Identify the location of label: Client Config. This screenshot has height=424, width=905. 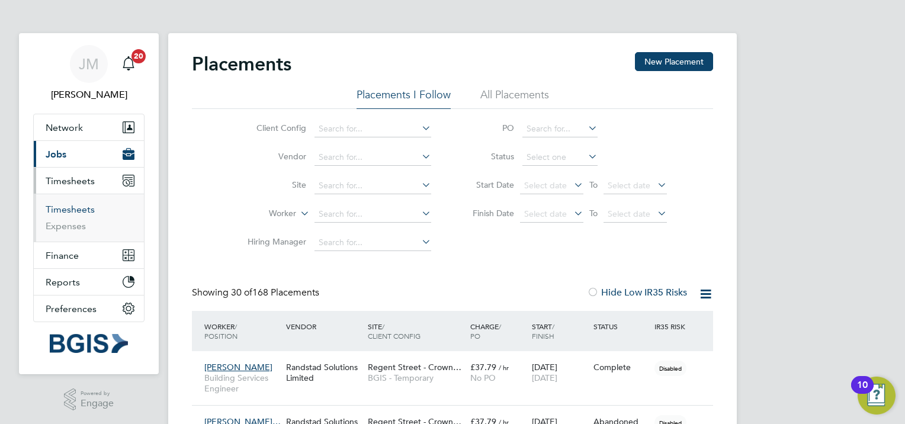
(272, 128).